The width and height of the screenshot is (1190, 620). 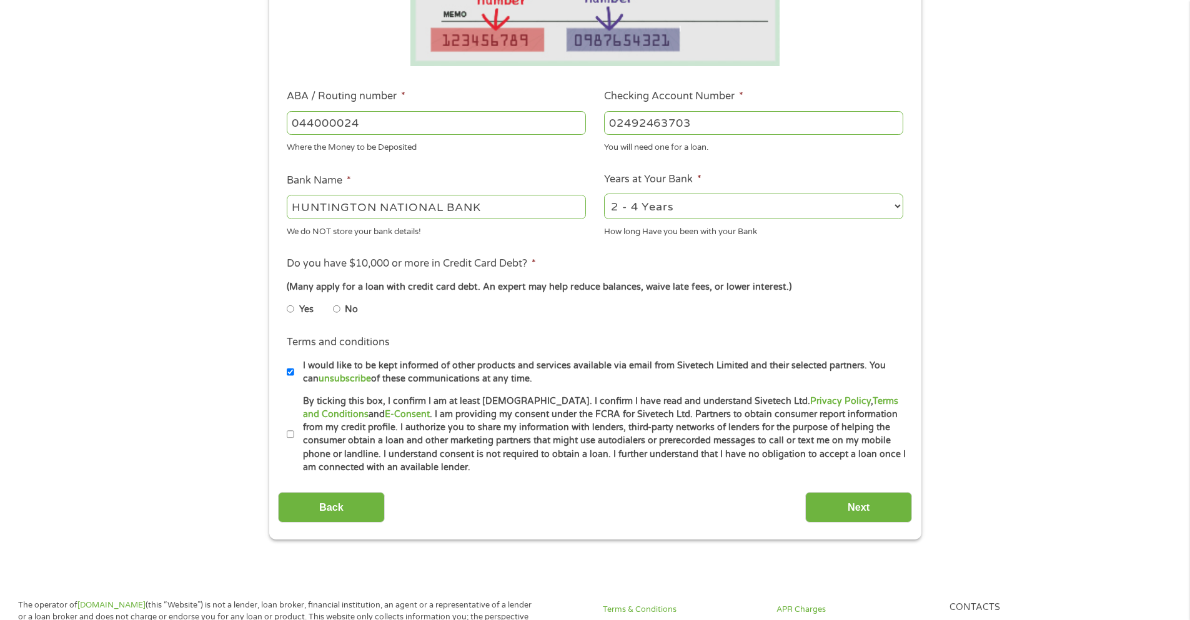 I want to click on input: Back, so click(x=331, y=507).